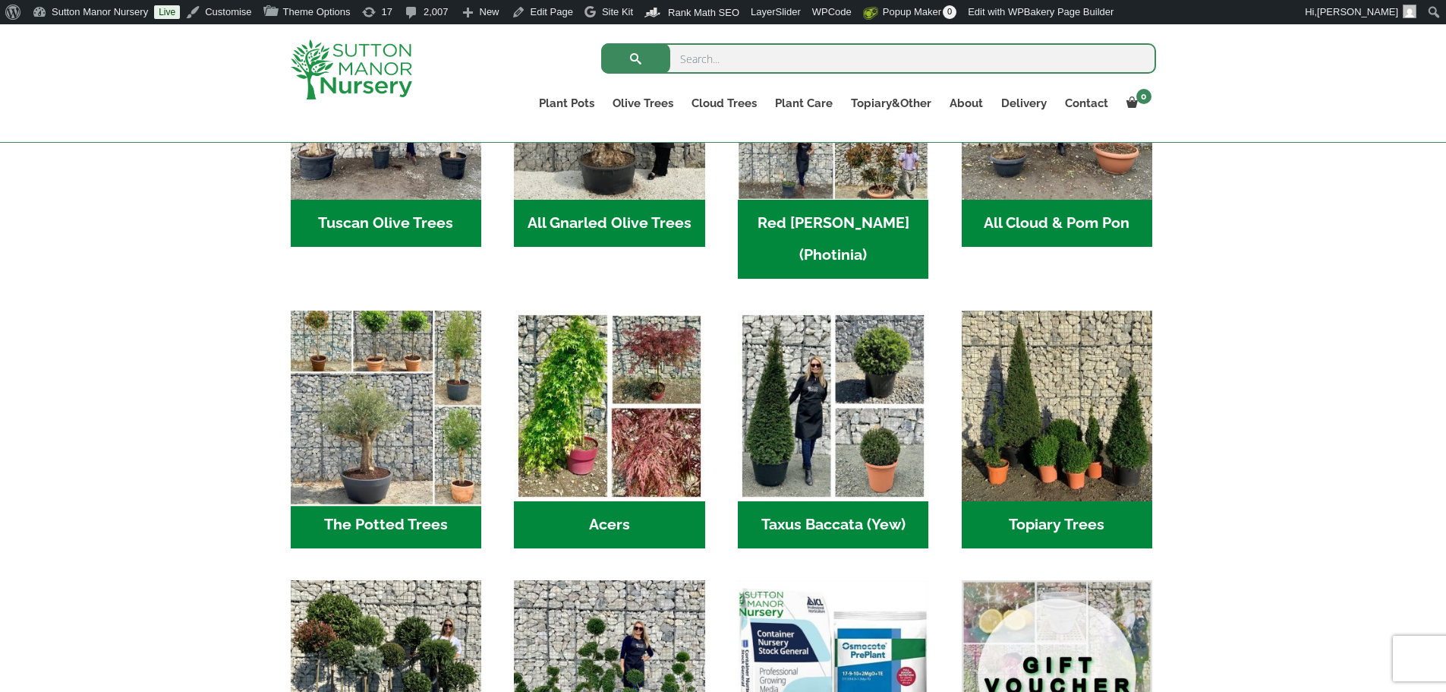 This screenshot has height=692, width=1446. What do you see at coordinates (167, 12) in the screenshot?
I see `a: Live` at bounding box center [167, 12].